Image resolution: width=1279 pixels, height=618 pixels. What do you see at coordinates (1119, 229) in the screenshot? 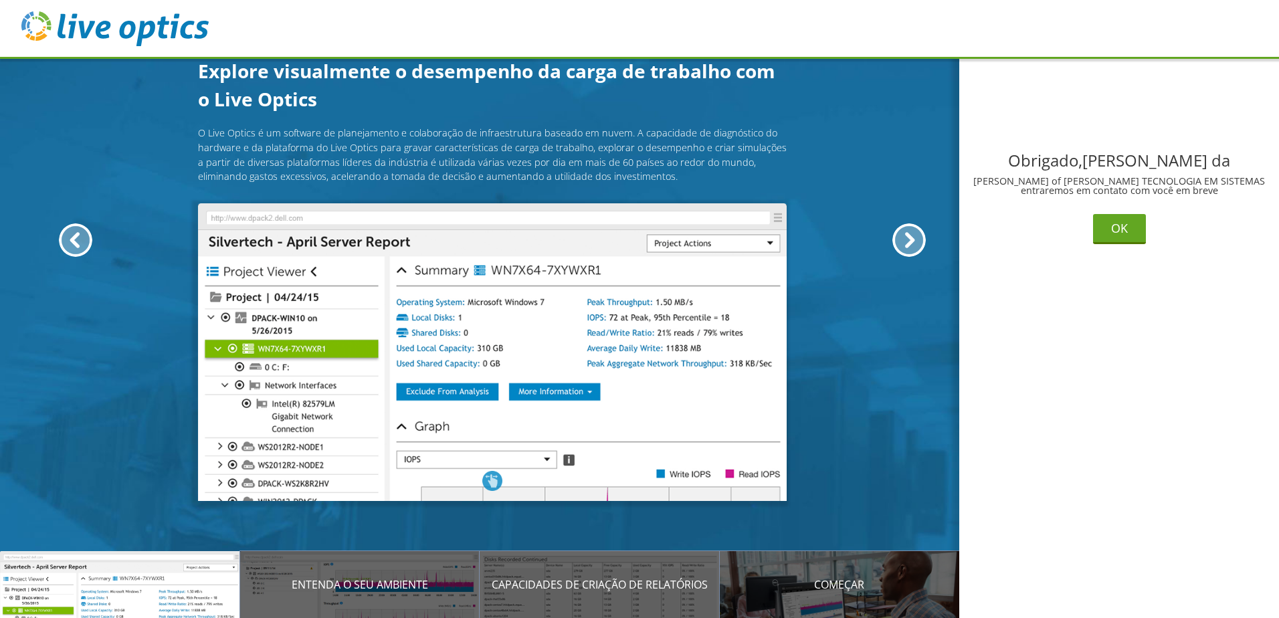
I see `button: OK` at bounding box center [1119, 229].